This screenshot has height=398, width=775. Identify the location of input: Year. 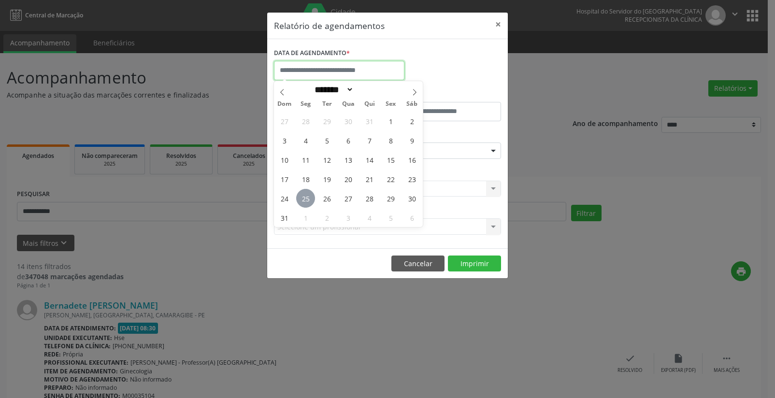
(370, 89).